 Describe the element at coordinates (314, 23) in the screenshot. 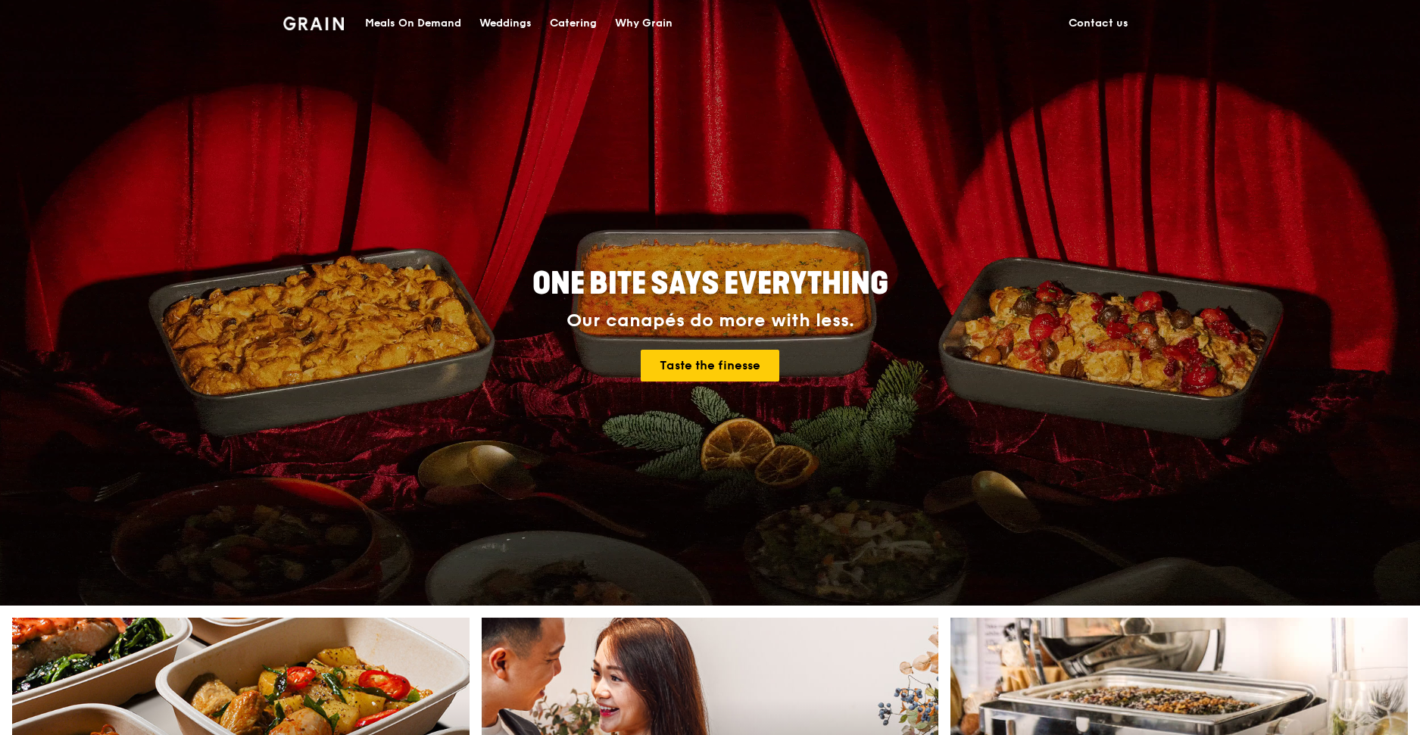

I see `img: Grain` at that location.